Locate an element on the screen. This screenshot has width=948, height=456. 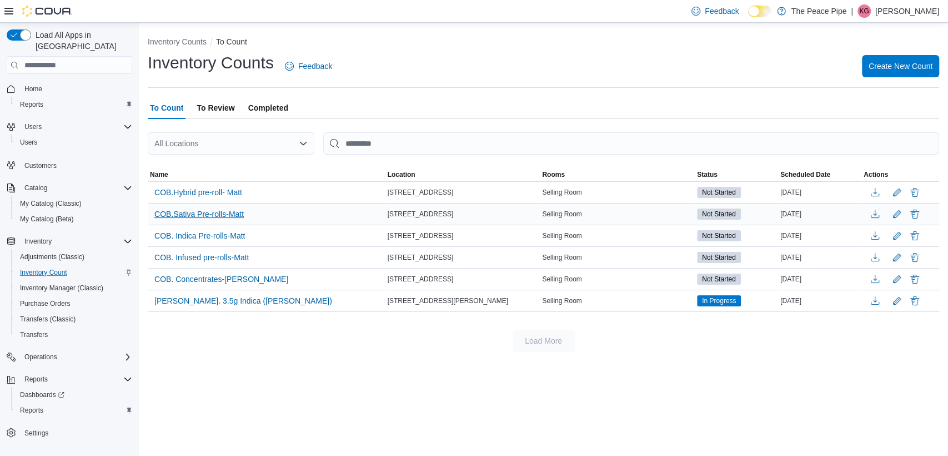
button: Scheduled Date is located at coordinates (820, 174).